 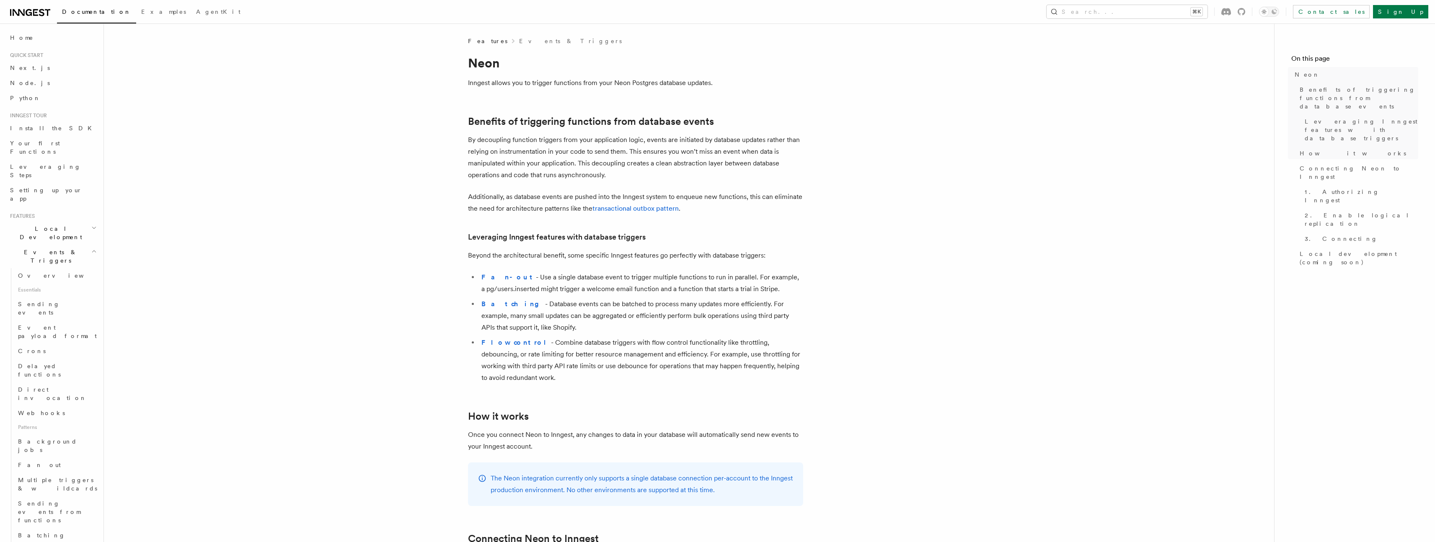 What do you see at coordinates (516, 342) in the screenshot?
I see `a: Flow control` at bounding box center [516, 342].